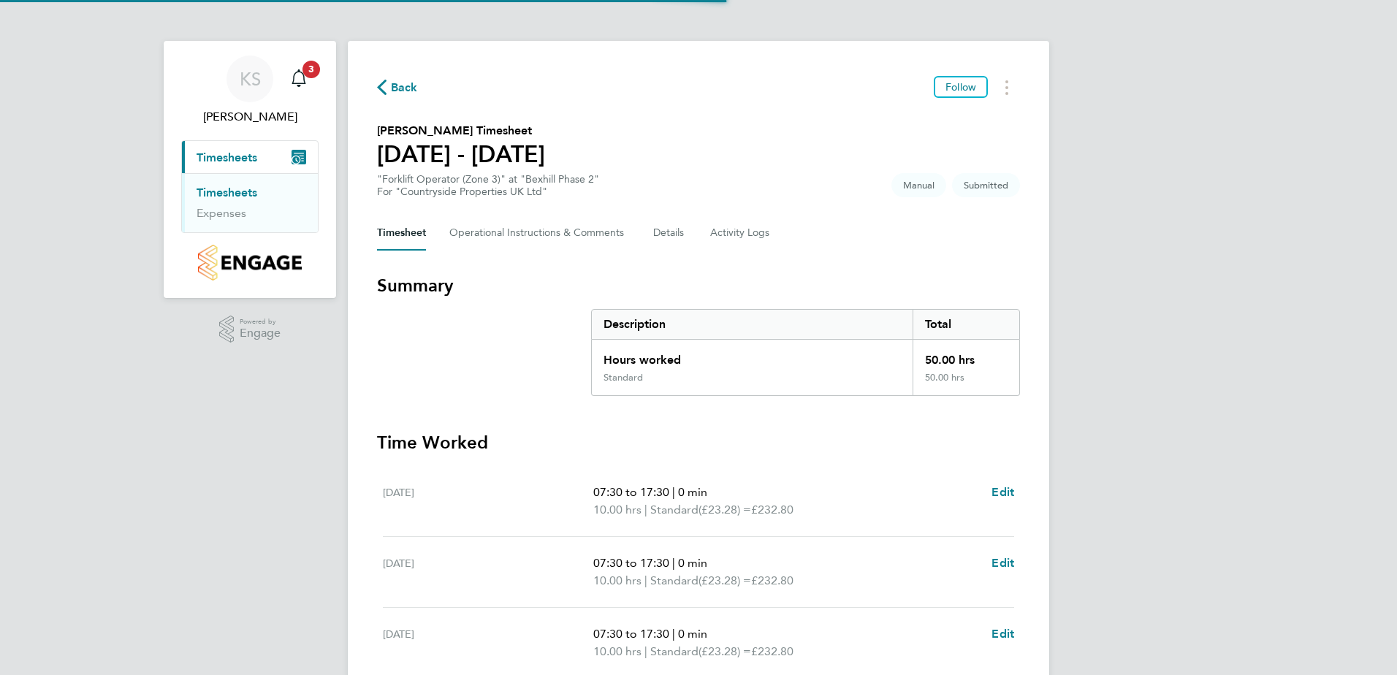 The image size is (1397, 675). I want to click on button: Timesheets, so click(250, 157).